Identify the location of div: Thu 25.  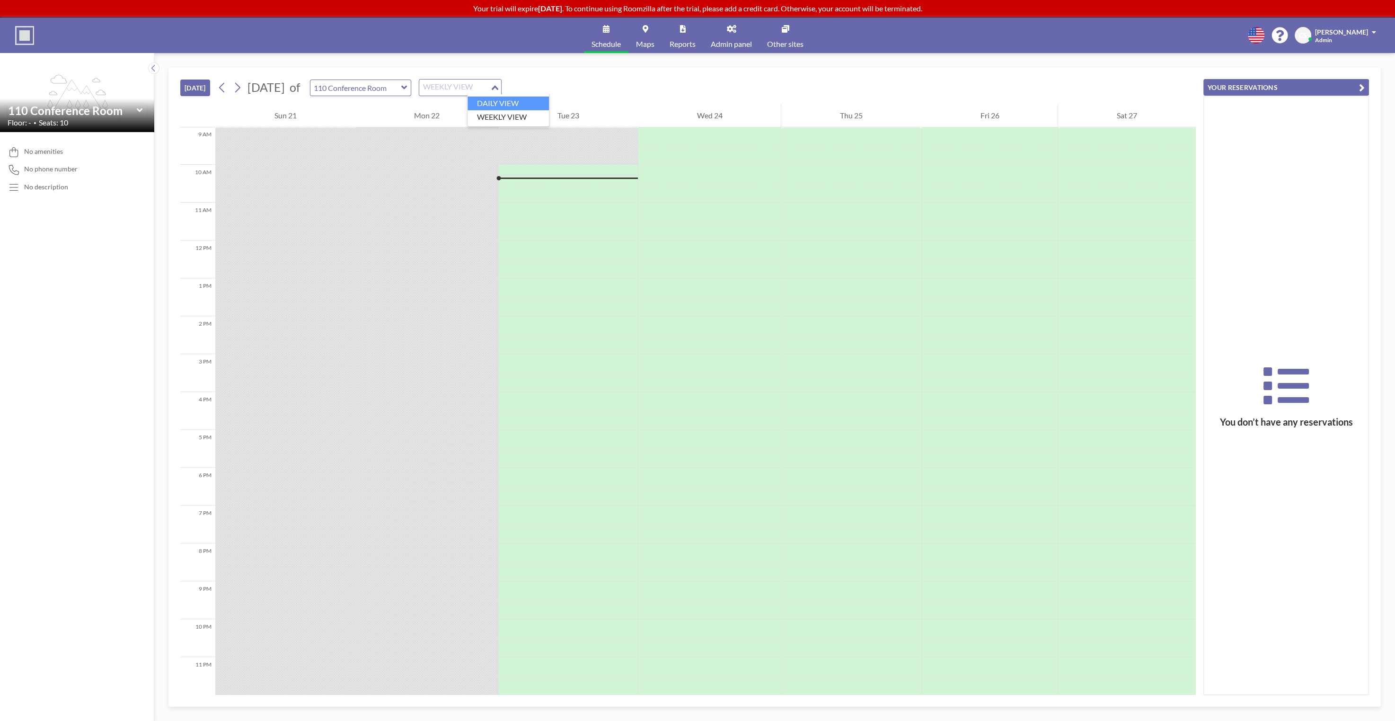
(851, 115).